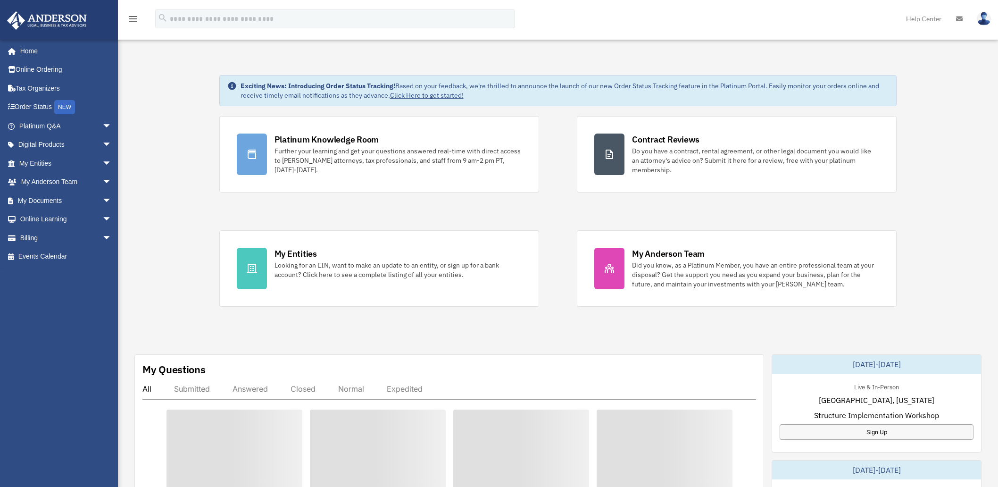  Describe the element at coordinates (755, 160) in the screenshot. I see `div: Do you have a contract, rental agreement, or other legal document you would like an attorney's ad...` at that location.